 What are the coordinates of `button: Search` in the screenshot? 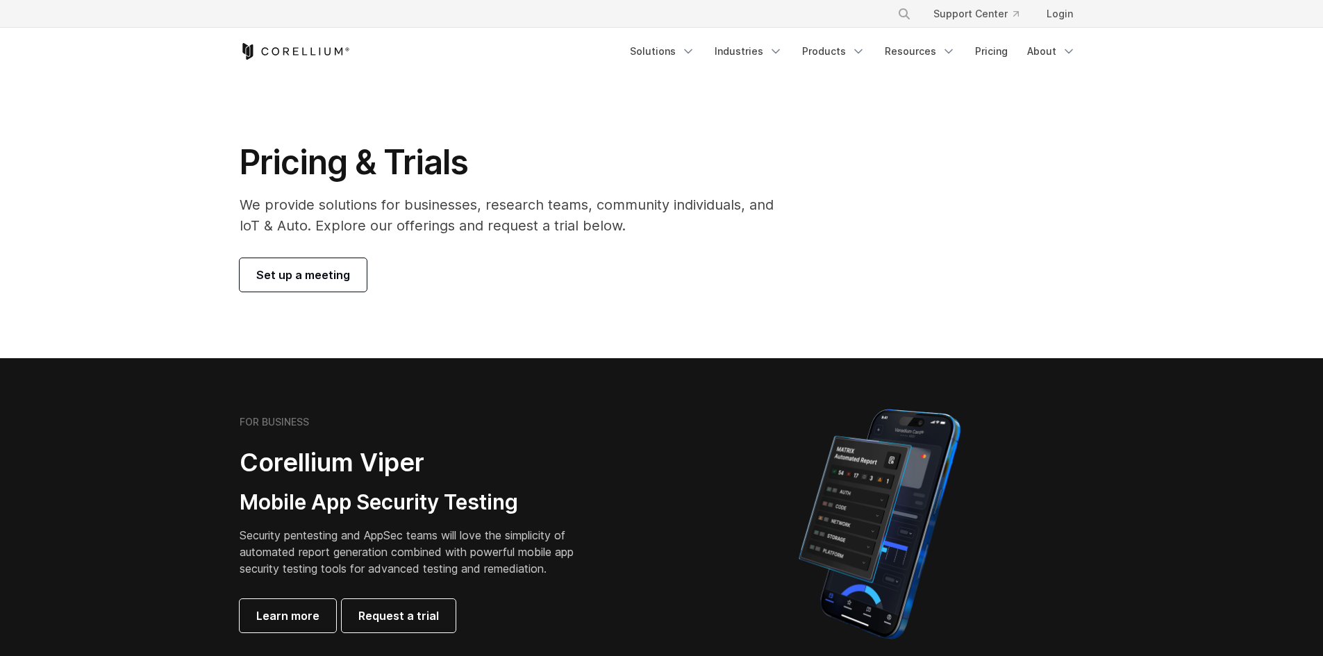 It's located at (904, 14).